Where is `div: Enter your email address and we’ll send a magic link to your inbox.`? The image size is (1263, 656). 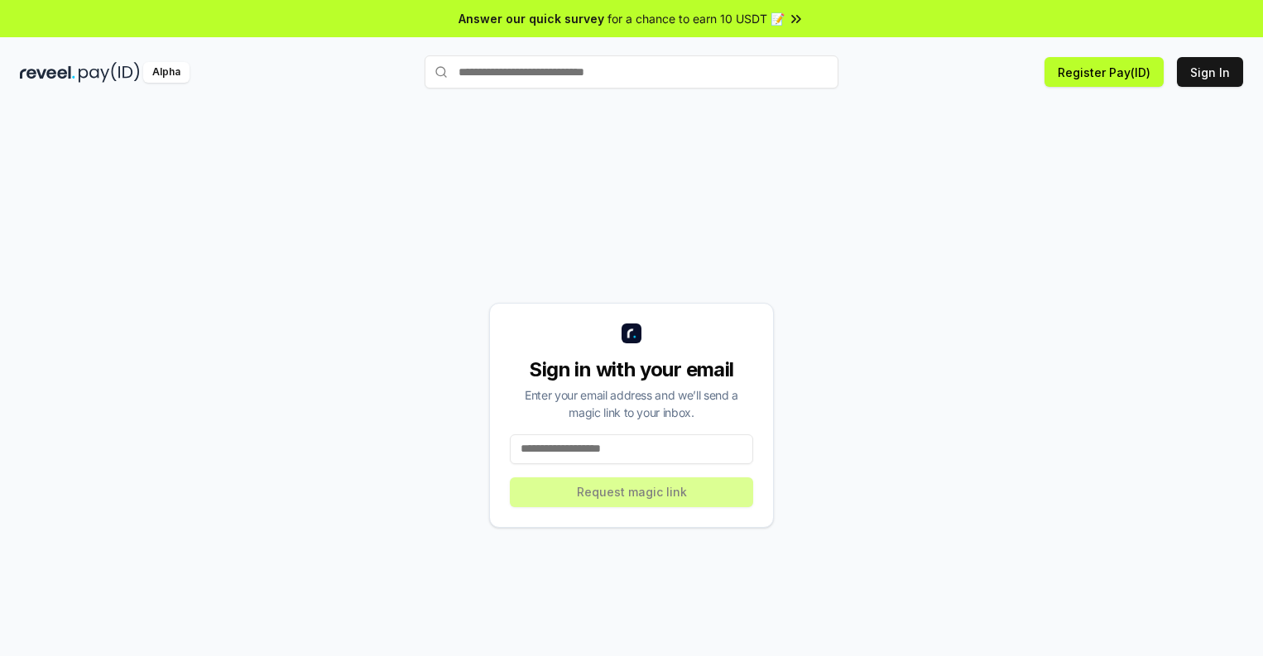 div: Enter your email address and we’ll send a magic link to your inbox. is located at coordinates (632, 404).